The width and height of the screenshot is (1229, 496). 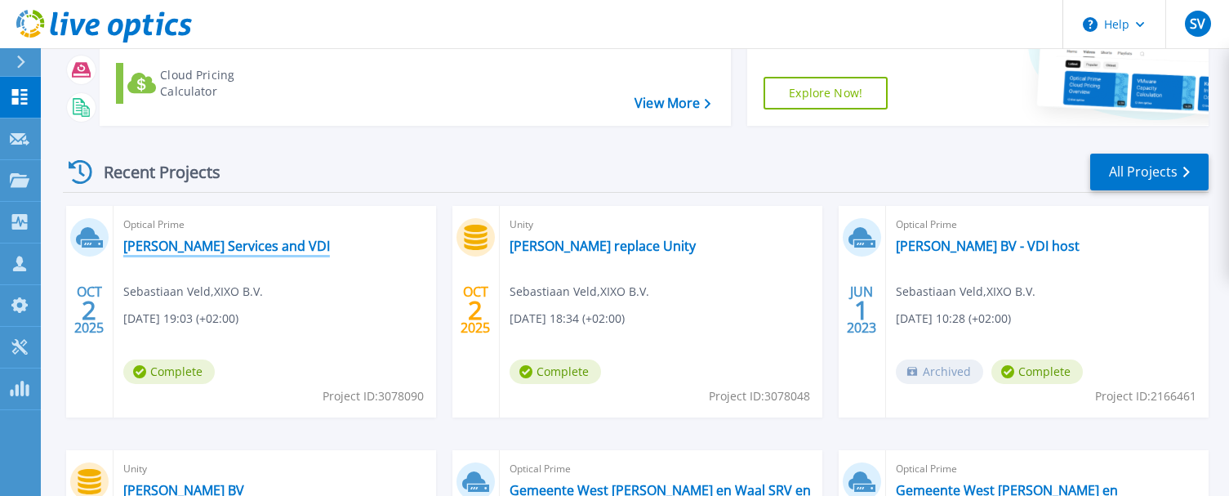 What do you see at coordinates (207, 83) in the screenshot?
I see `a: Cloud Pricing Calculator` at bounding box center [207, 83].